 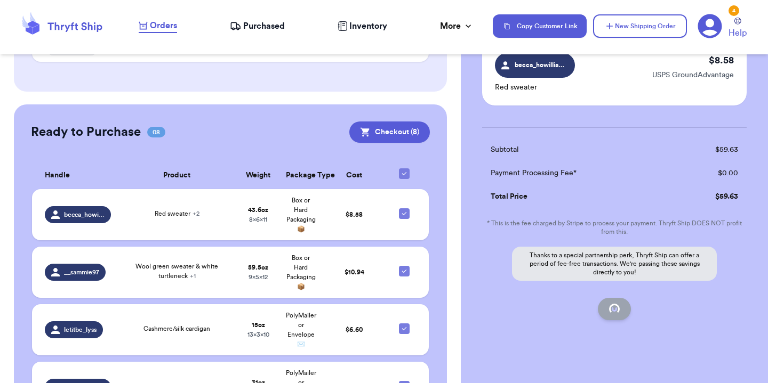 I want to click on button: Checkout (8), so click(x=389, y=132).